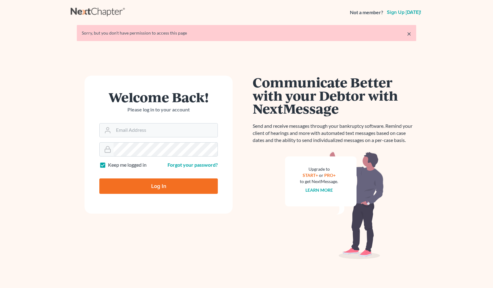 This screenshot has width=493, height=288. Describe the element at coordinates (159, 110) in the screenshot. I see `p: Please log in to your account` at that location.